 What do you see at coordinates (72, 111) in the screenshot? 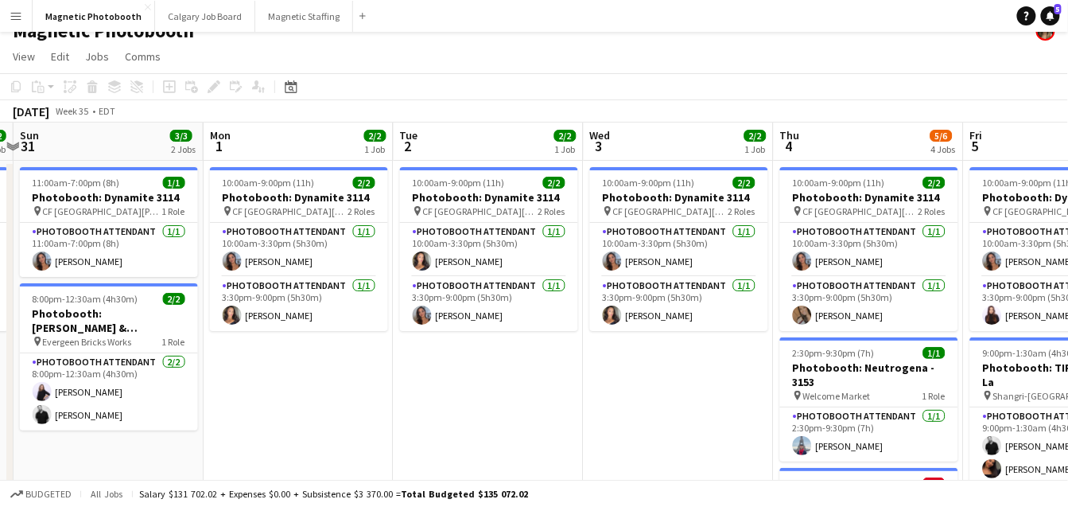
I see `span: Week 35` at bounding box center [72, 111].